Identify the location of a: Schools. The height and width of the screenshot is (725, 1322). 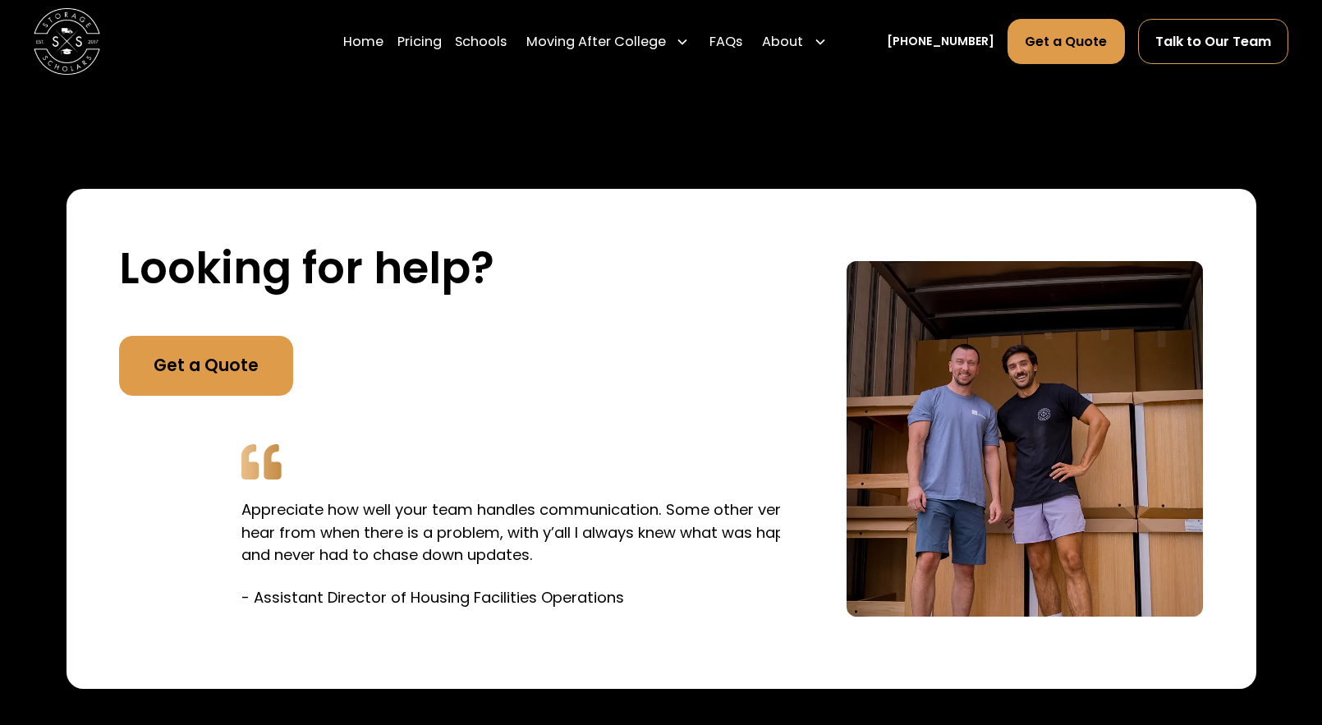
(480, 41).